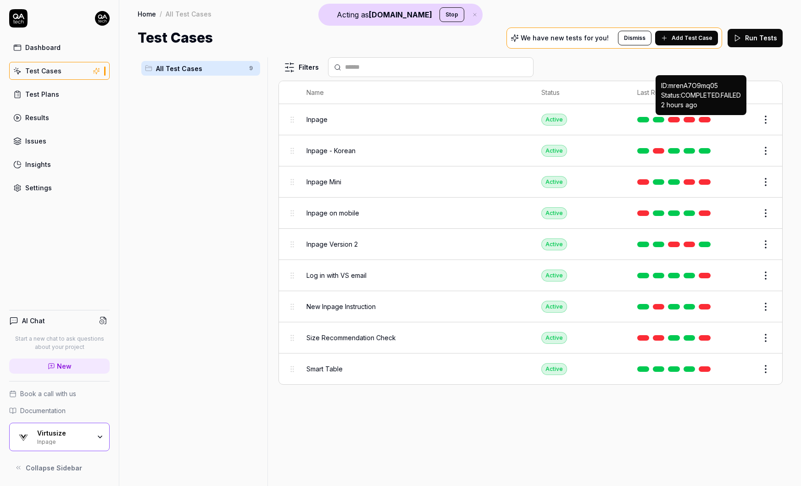 This screenshot has width=801, height=486. I want to click on tr: Size Recommendation CheckActive, so click(530, 338).